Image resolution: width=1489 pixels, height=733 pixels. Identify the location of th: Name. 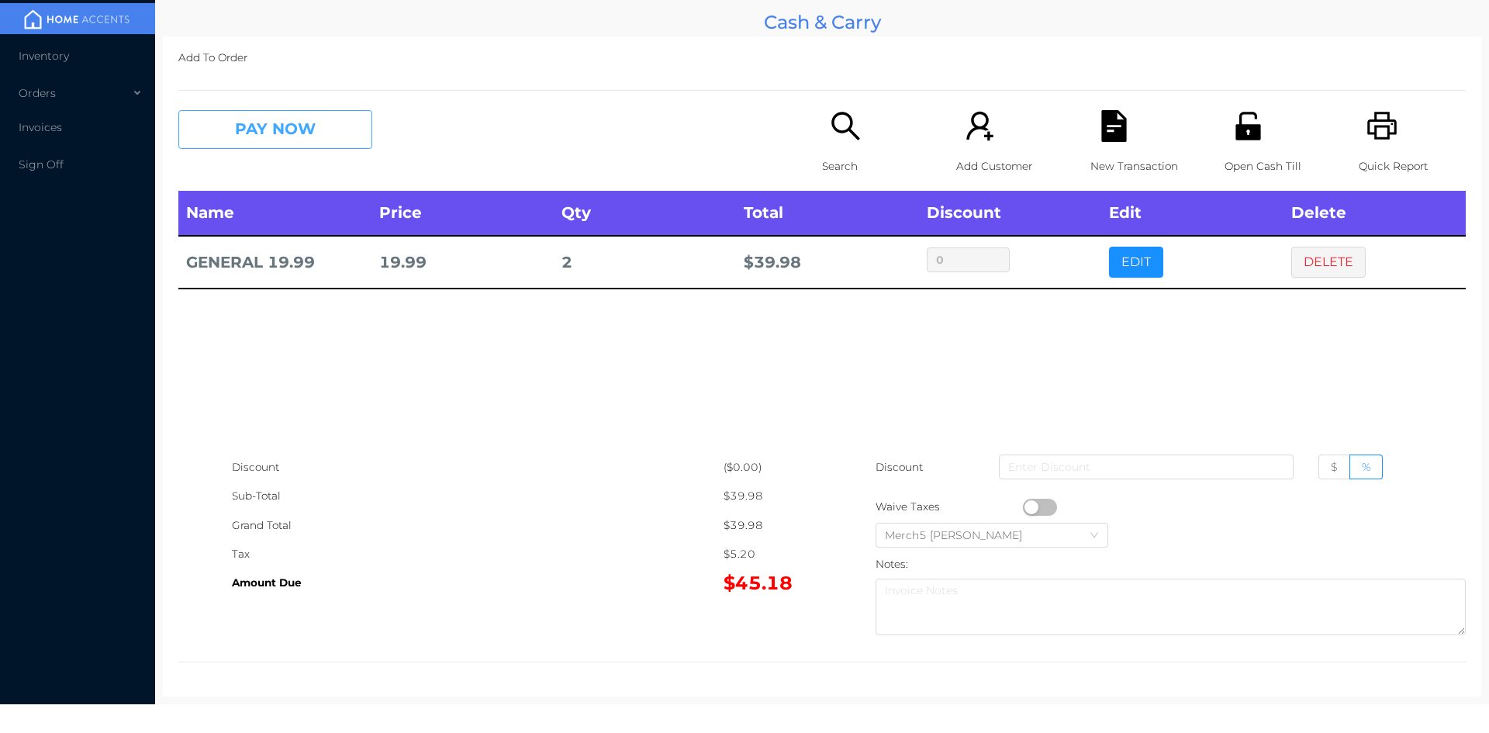
(275, 213).